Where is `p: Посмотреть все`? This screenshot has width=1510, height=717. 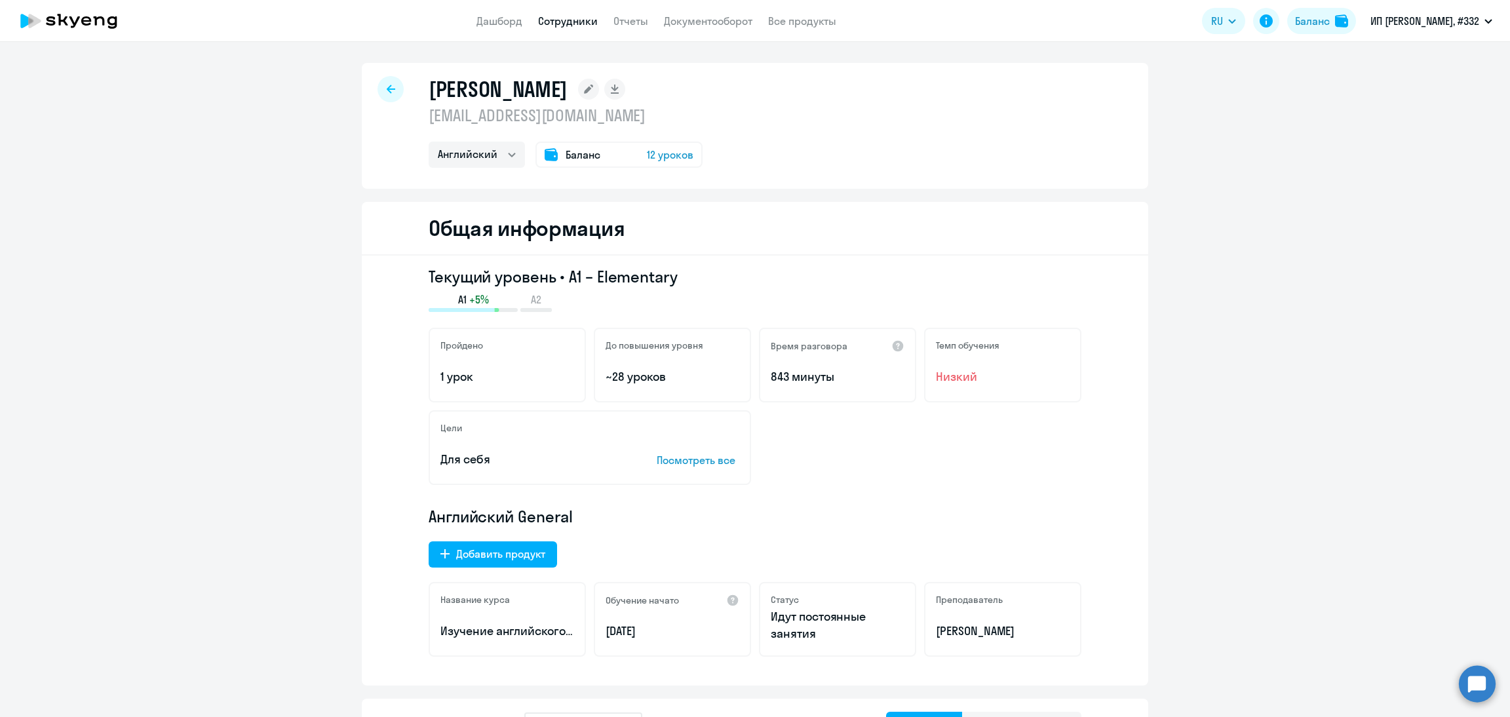
p: Посмотреть все is located at coordinates (698, 460).